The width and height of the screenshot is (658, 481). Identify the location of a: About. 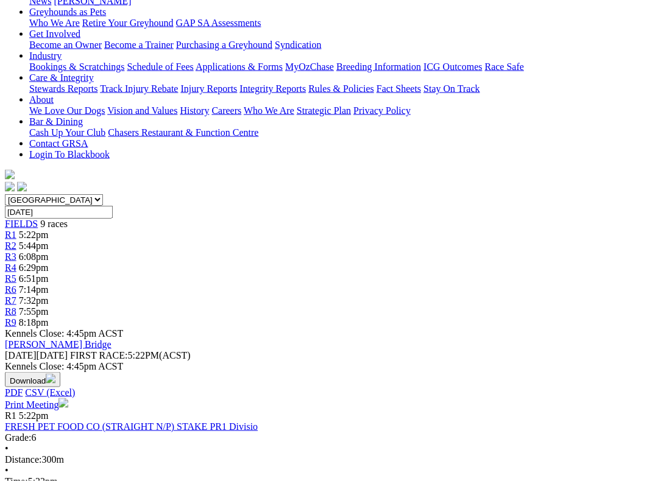
(41, 99).